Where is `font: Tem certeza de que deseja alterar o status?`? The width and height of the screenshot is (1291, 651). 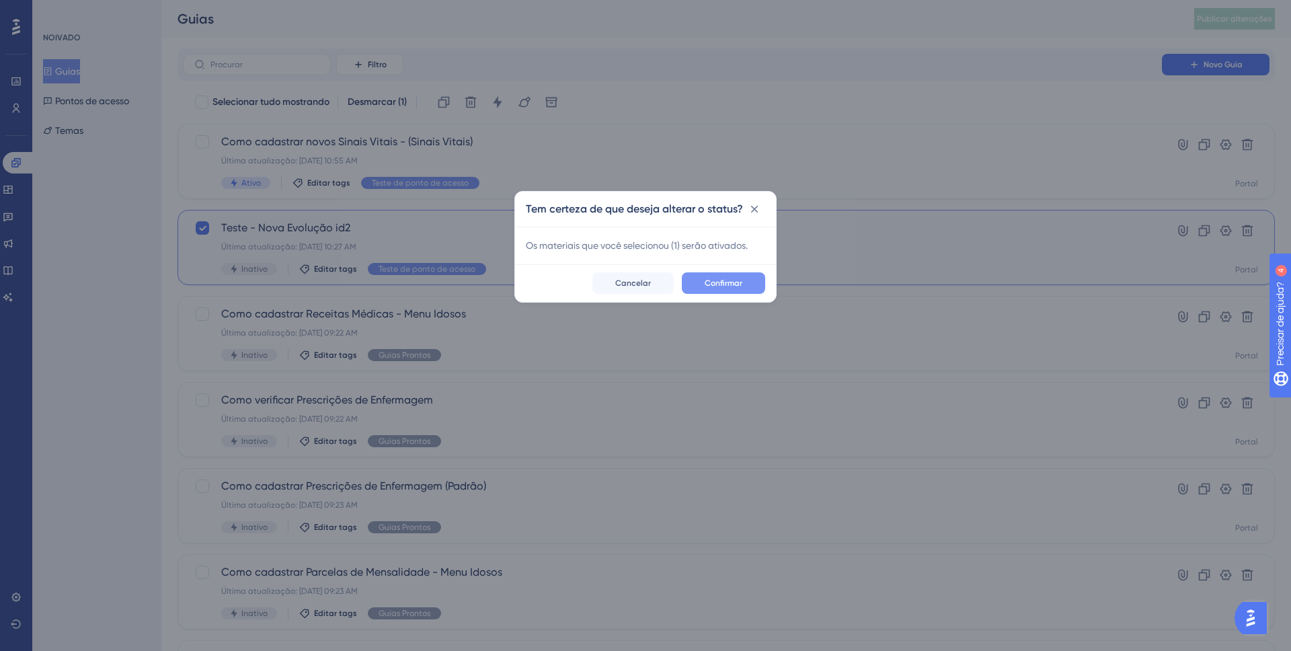
font: Tem certeza de que deseja alterar o status? is located at coordinates (634, 208).